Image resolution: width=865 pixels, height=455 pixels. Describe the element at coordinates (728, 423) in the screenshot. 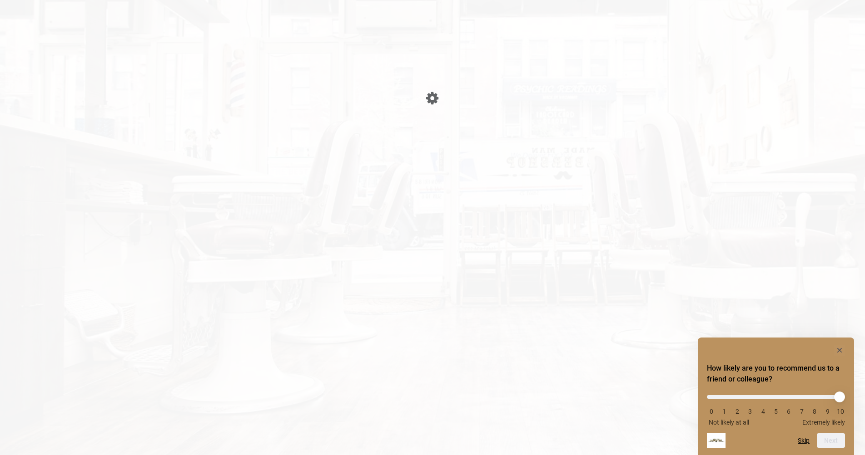

I see `span: Not likely at all` at that location.